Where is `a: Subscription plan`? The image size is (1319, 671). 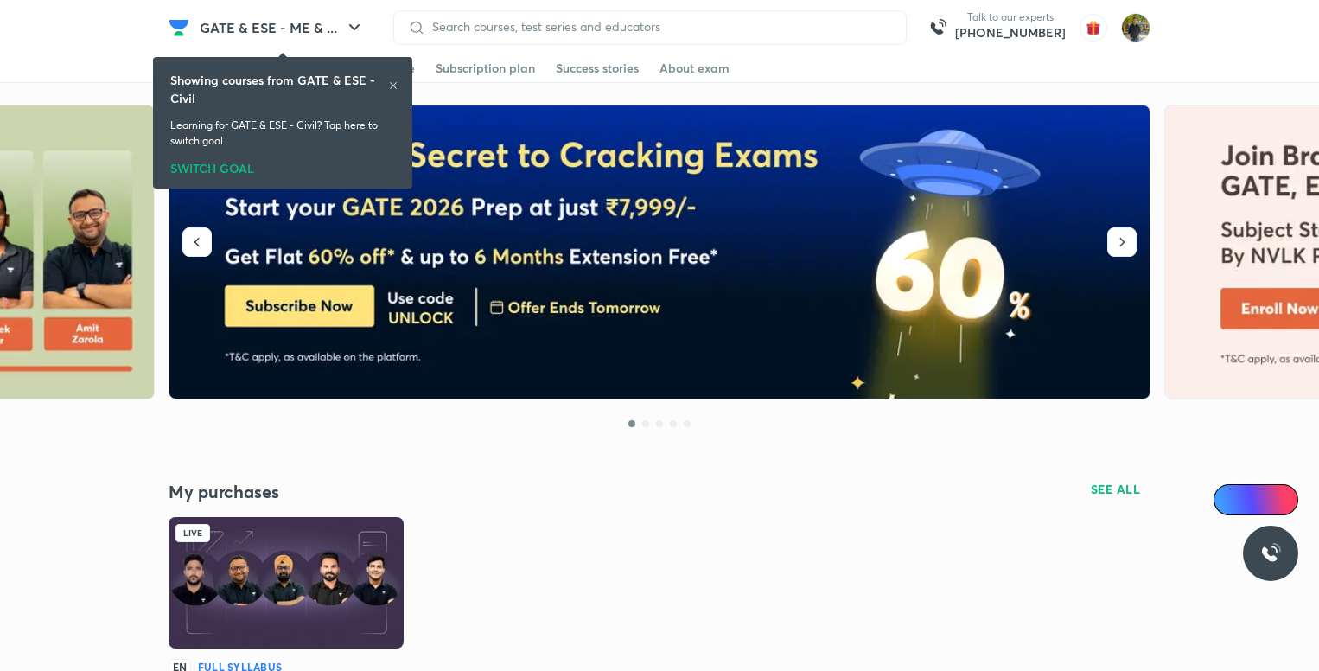 a: Subscription plan is located at coordinates (485, 68).